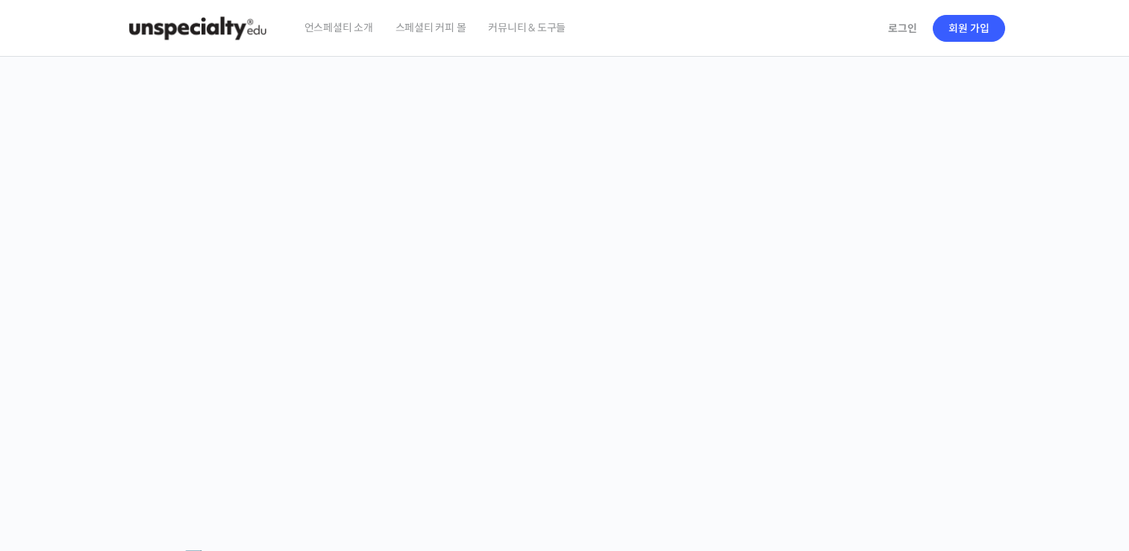 The width and height of the screenshot is (1129, 551). Describe the element at coordinates (968, 28) in the screenshot. I see `a: 회원 가입` at that location.